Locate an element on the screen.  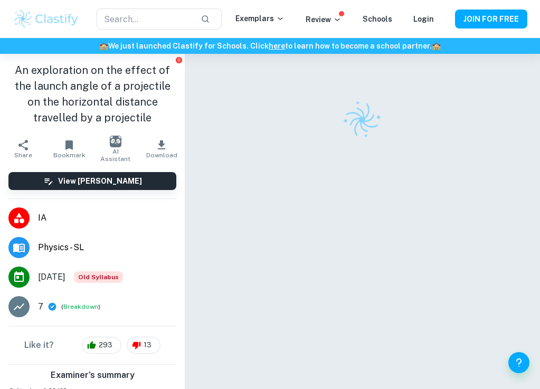
button: Breakdown is located at coordinates (81, 307).